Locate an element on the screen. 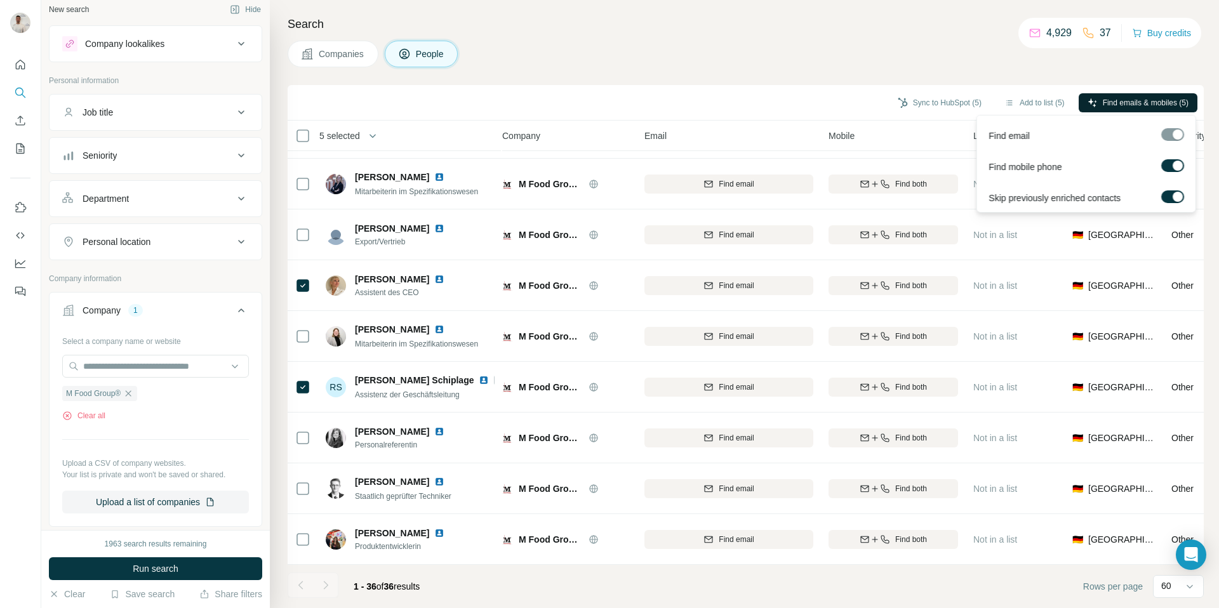 This screenshot has width=1219, height=608. span: Mobile is located at coordinates (841, 136).